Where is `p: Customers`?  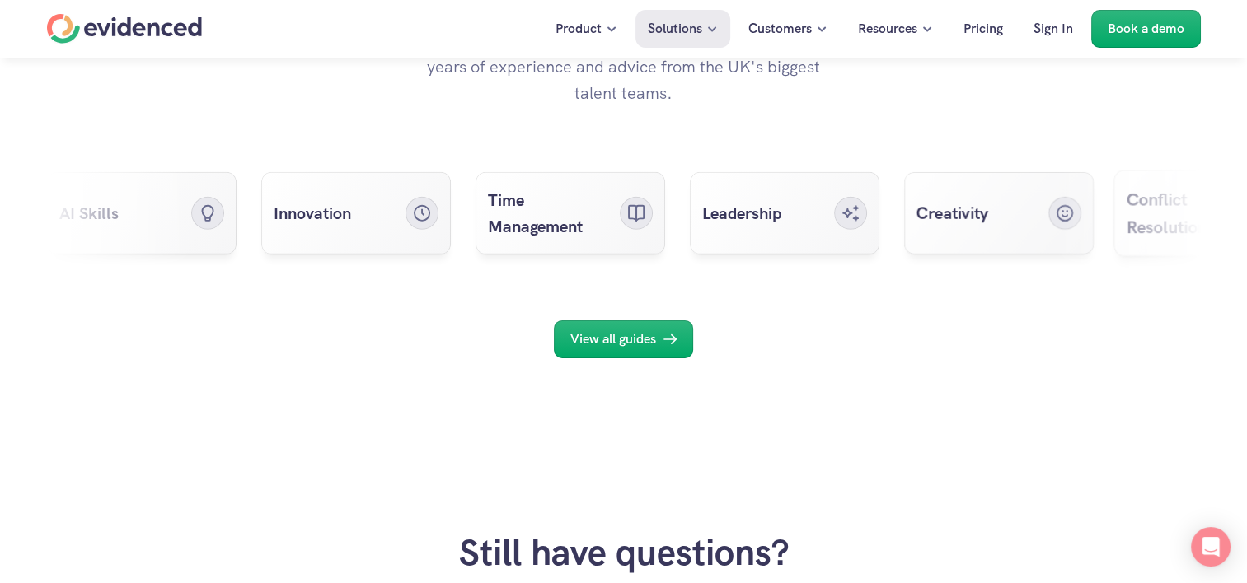 p: Customers is located at coordinates (780, 29).